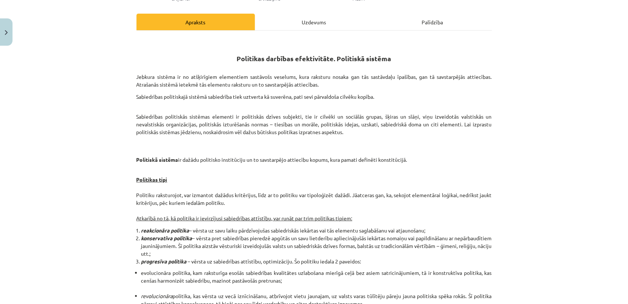 The image size is (628, 304). What do you see at coordinates (314, 195) in the screenshot?
I see `p: Politiku raksturojot, var izmantot dažādus kritērijus, līdz ar to politiku var tipoloģizēt dažādi...` at bounding box center [314, 195].